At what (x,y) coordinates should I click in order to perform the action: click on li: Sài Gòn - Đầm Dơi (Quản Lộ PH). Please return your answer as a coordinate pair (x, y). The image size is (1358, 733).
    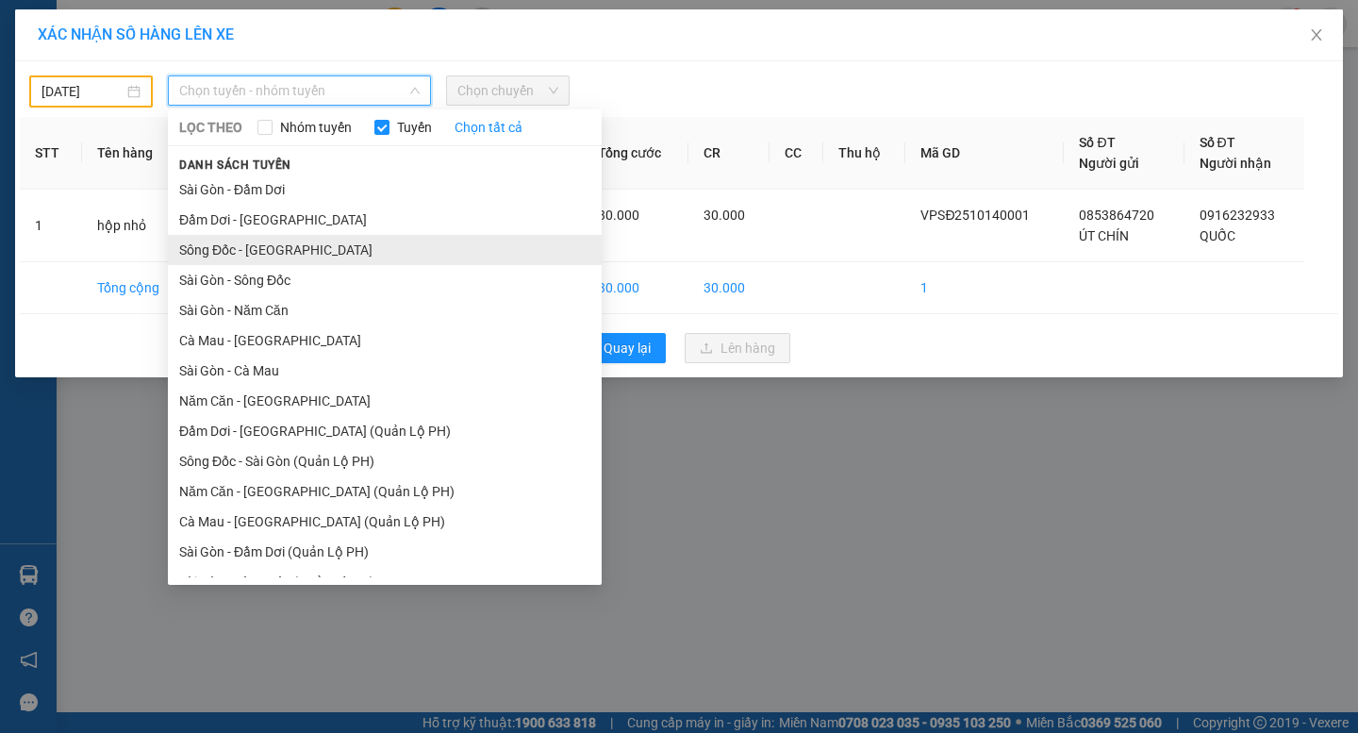
    Looking at the image, I should click on (385, 552).